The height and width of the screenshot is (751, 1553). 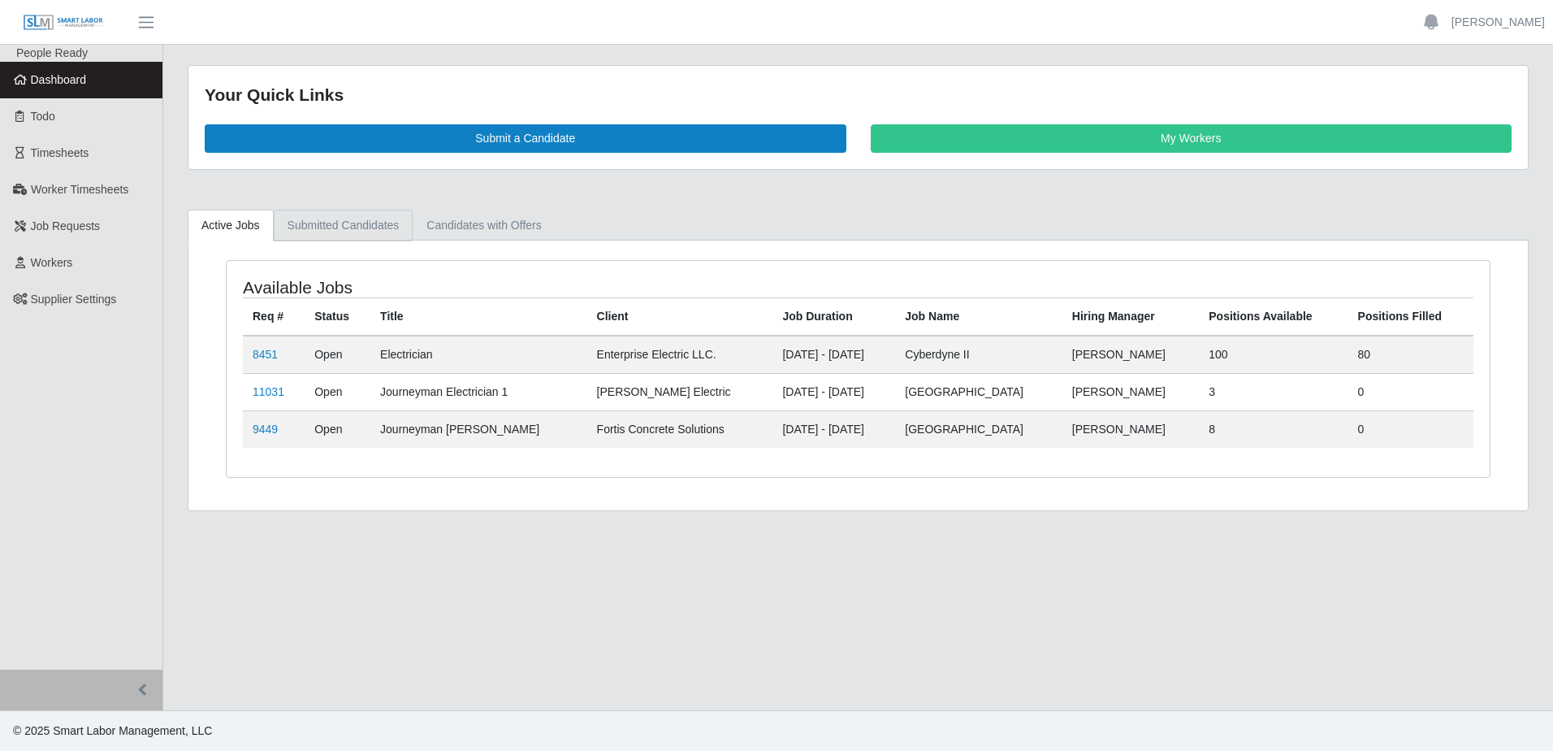 What do you see at coordinates (268, 392) in the screenshot?
I see `a: 11031` at bounding box center [268, 392].